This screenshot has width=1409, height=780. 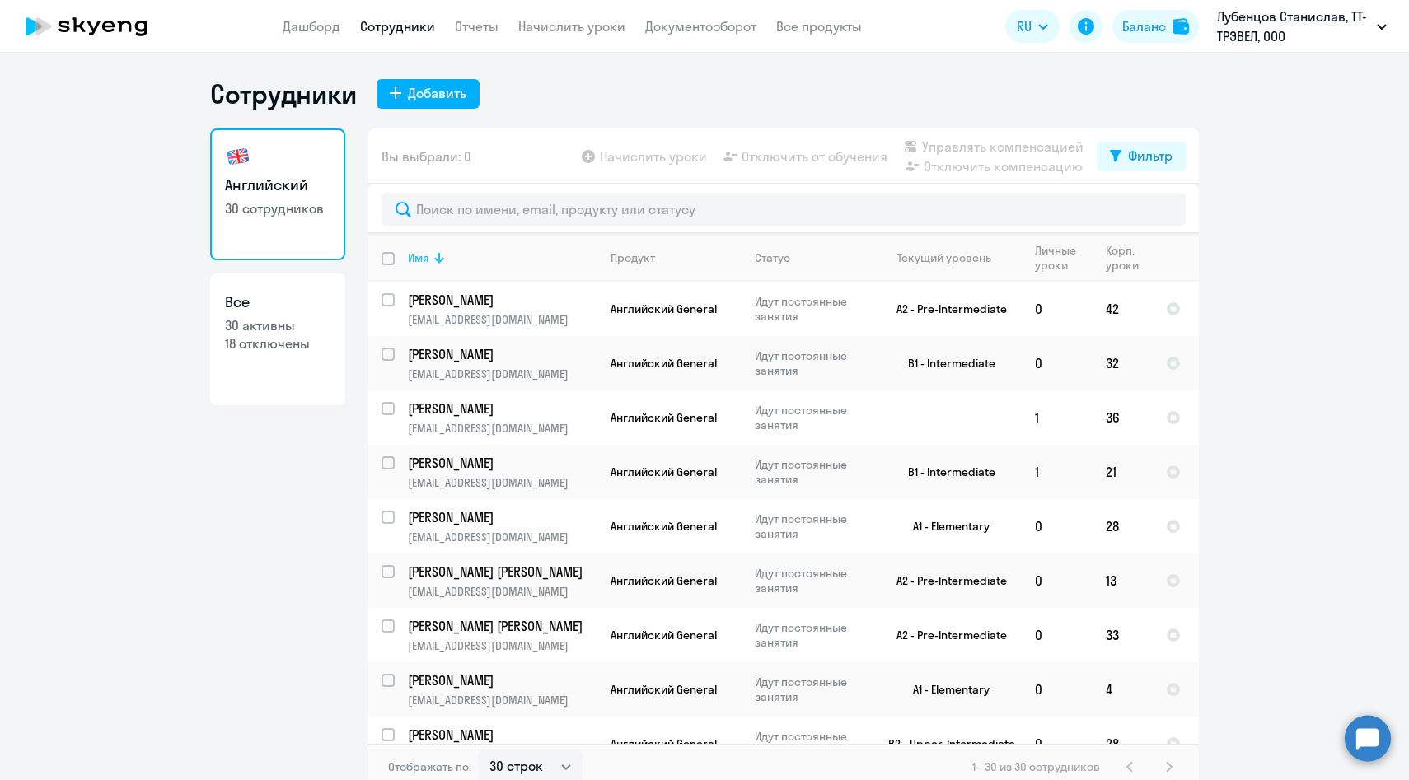 What do you see at coordinates (278, 339) in the screenshot?
I see `a: Все30 активны18 отключены` at bounding box center [278, 339].